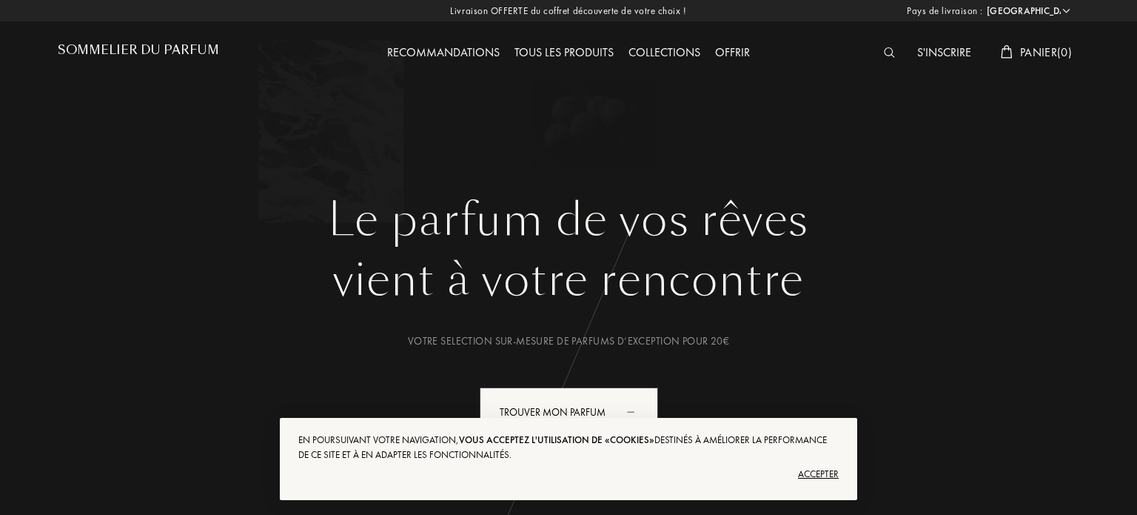 The height and width of the screenshot is (515, 1137). I want to click on a: Sommelier du Parfum, so click(138, 53).